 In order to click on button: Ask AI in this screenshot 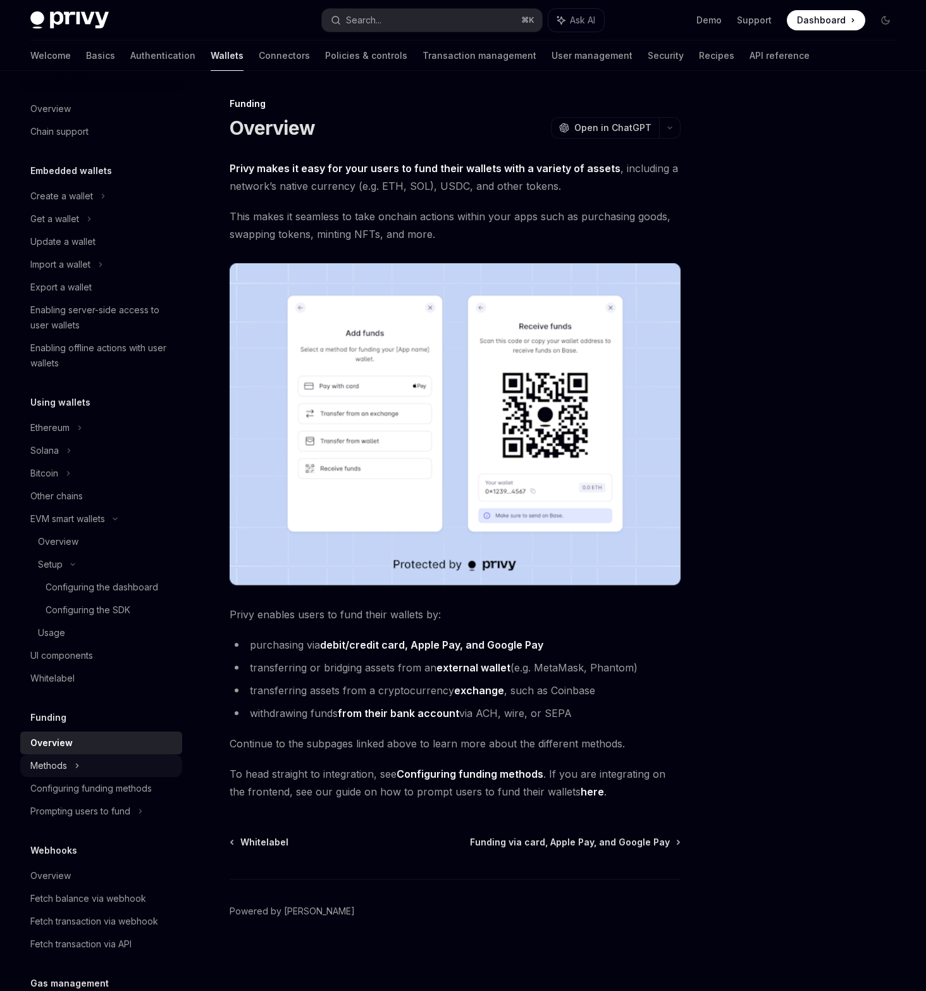, I will do `click(576, 20)`.